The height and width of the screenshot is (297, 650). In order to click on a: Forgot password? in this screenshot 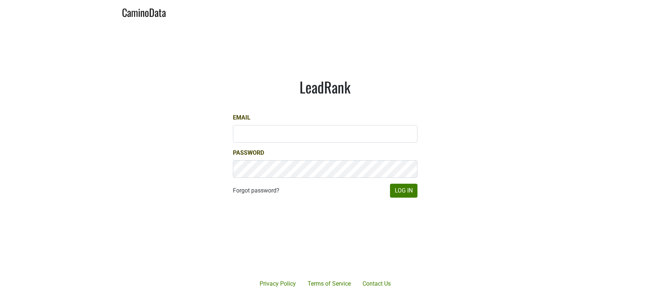, I will do `click(256, 190)`.